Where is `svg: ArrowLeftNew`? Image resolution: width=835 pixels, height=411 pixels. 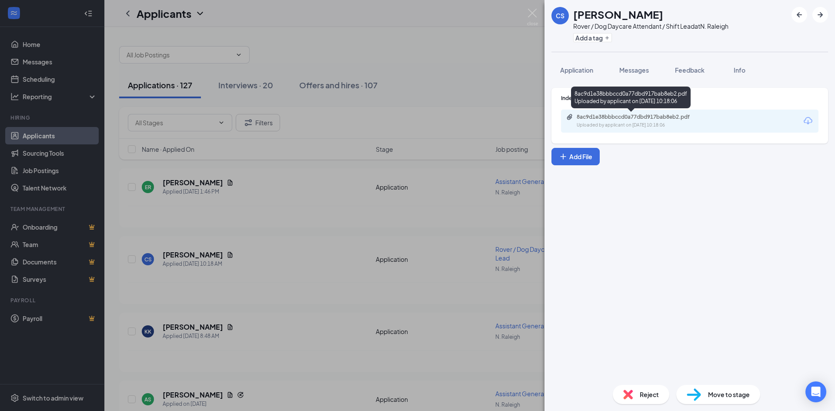
svg: ArrowLeftNew is located at coordinates (800, 15).